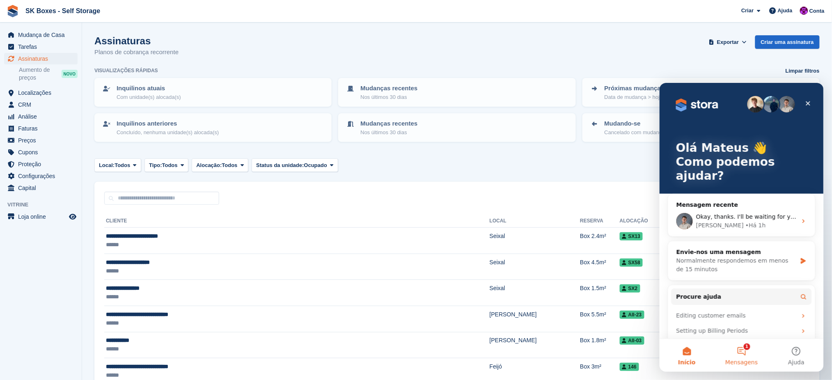  Describe the element at coordinates (43, 176) in the screenshot. I see `span: Configurações` at that location.